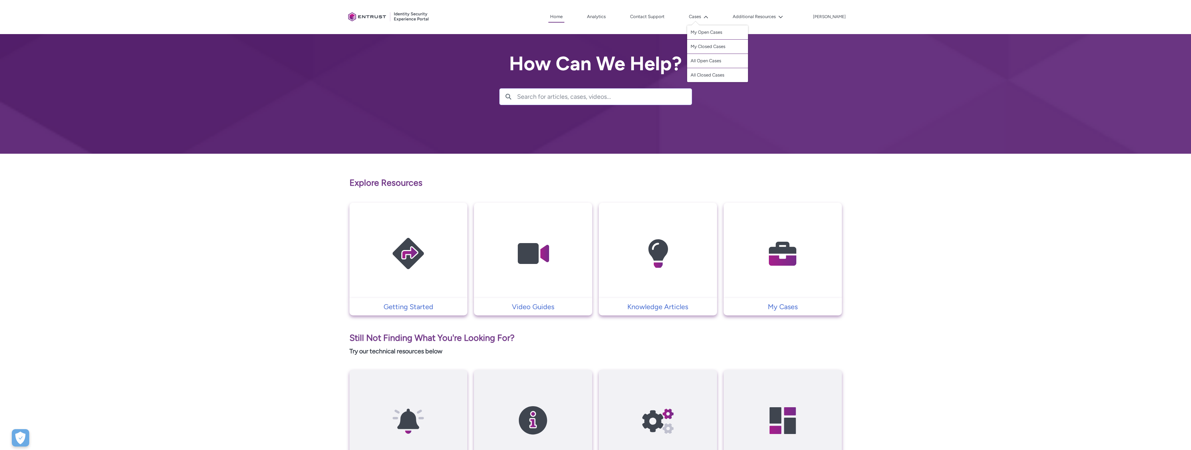 This screenshot has width=1191, height=450. Describe the element at coordinates (718, 61) in the screenshot. I see `a: All Open Cases` at that location.